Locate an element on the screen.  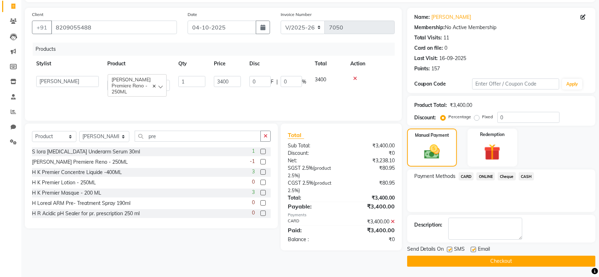
span: Email is located at coordinates (484, 250).